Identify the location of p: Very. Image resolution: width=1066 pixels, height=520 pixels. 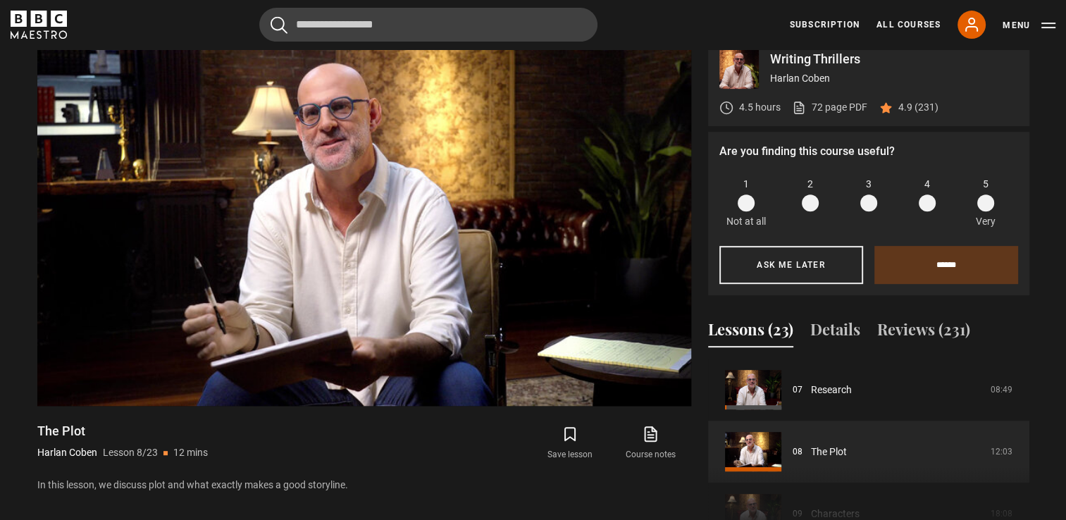
(985, 221).